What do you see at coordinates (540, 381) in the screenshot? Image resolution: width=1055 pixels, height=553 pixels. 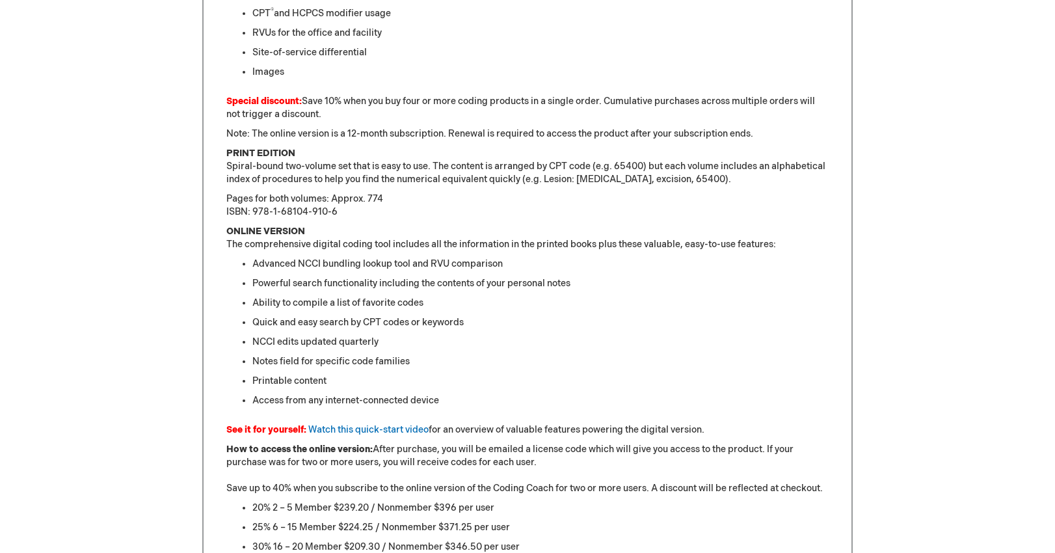 I see `li: Printable content` at bounding box center [540, 381].